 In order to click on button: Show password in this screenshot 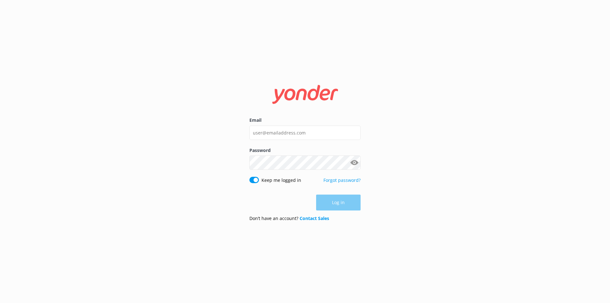, I will do `click(354, 163)`.